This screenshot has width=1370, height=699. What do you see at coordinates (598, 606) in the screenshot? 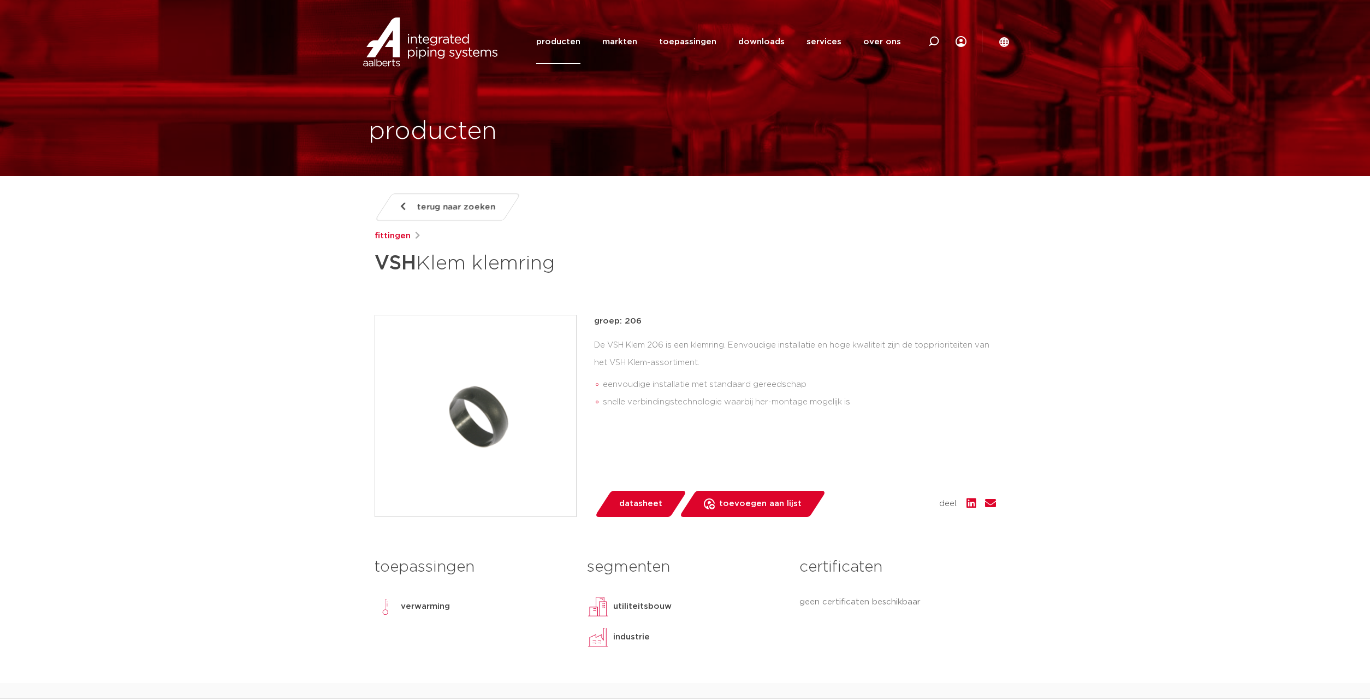
I see `img: utiliteitsbouw` at bounding box center [598, 606].